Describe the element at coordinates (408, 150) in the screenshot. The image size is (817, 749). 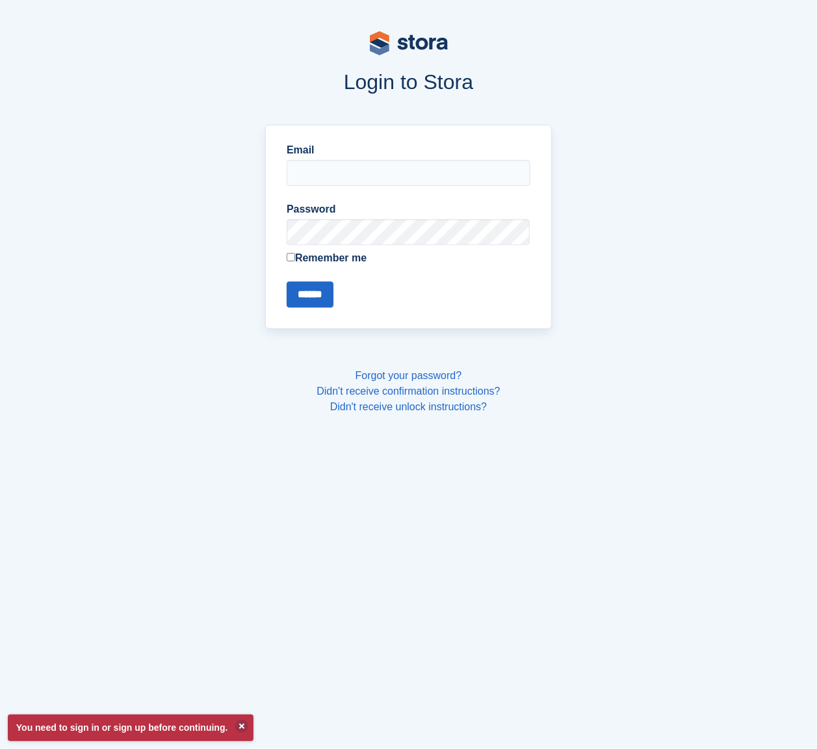
I see `label: Email` at that location.